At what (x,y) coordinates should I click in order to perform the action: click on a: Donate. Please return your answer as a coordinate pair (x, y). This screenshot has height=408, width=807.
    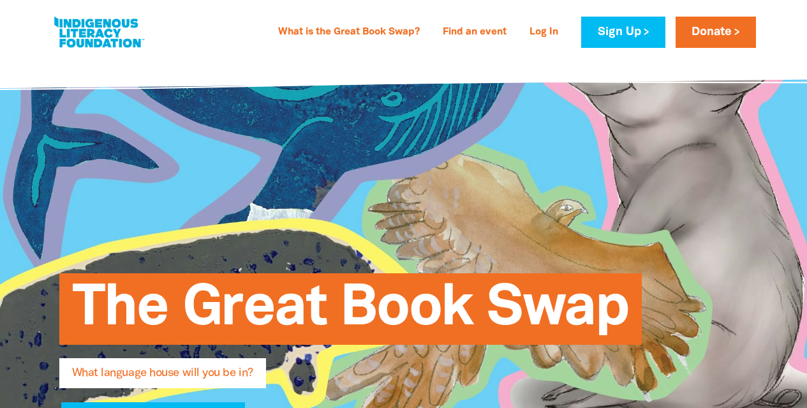
    Looking at the image, I should click on (716, 32).